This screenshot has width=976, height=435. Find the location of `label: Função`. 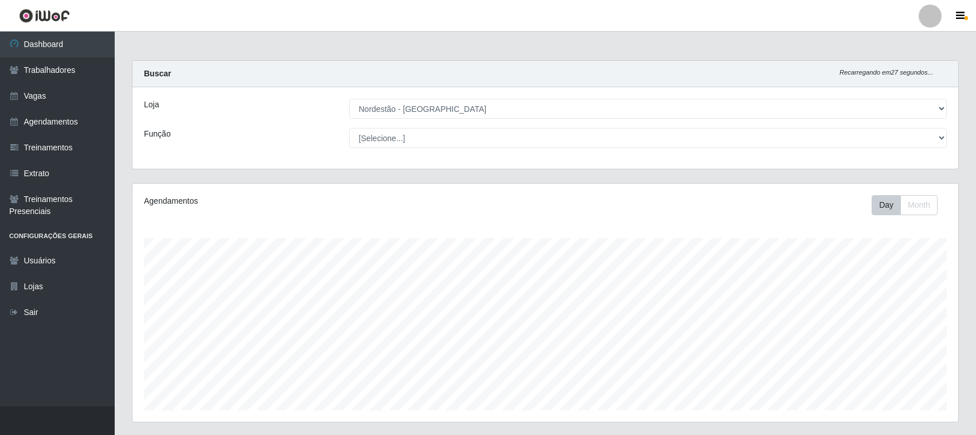

label: Função is located at coordinates (157, 134).